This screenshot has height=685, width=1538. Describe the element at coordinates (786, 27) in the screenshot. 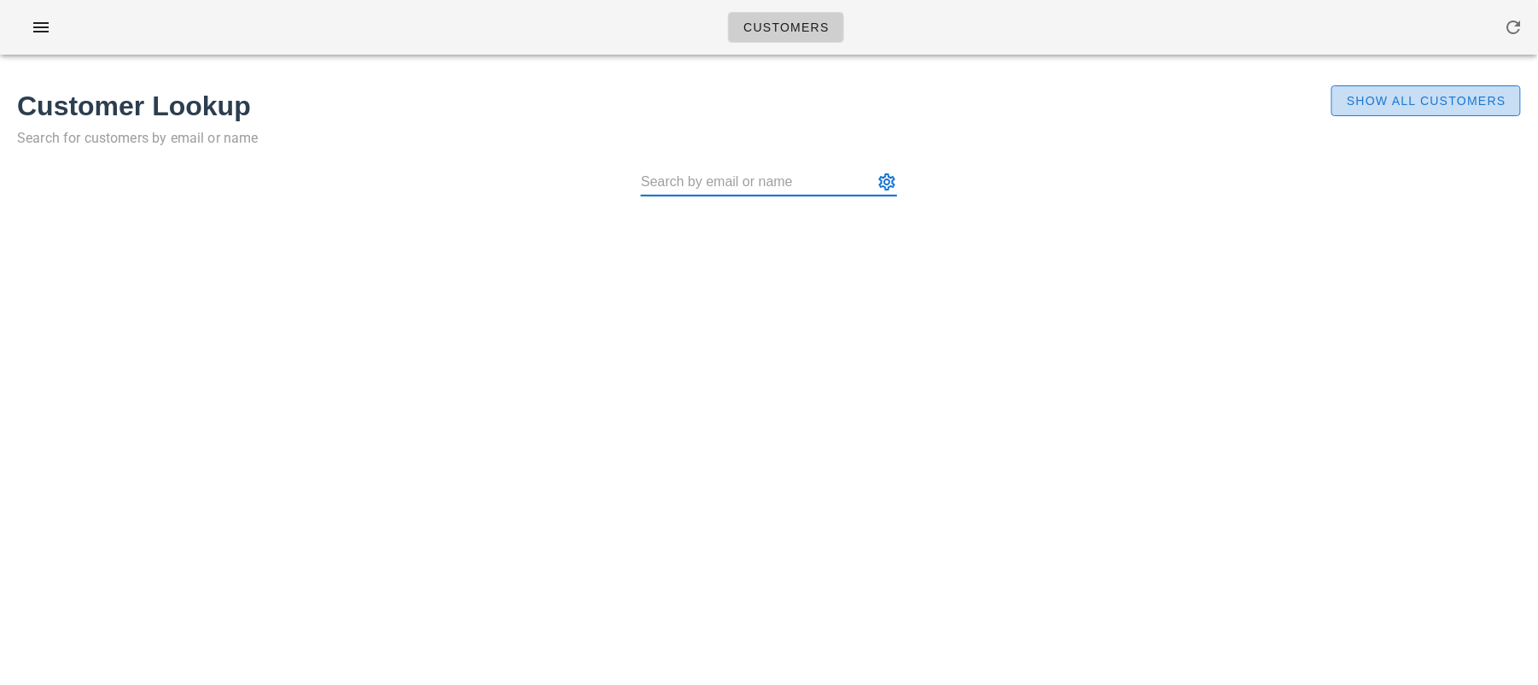

I see `span: Customers` at that location.